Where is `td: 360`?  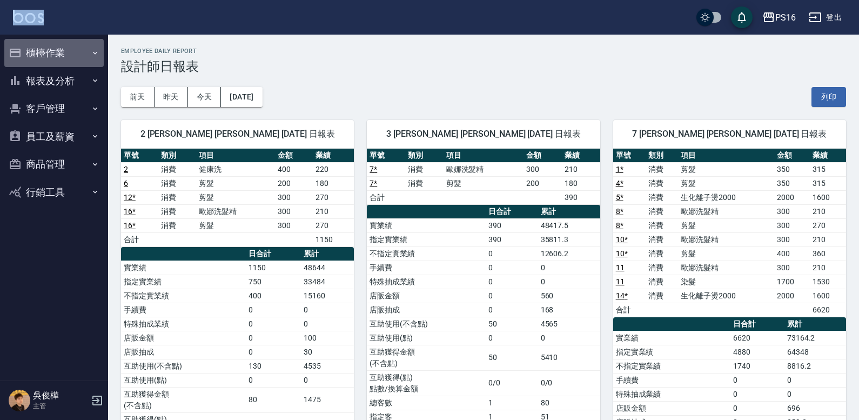
td: 360 is located at coordinates (828, 253).